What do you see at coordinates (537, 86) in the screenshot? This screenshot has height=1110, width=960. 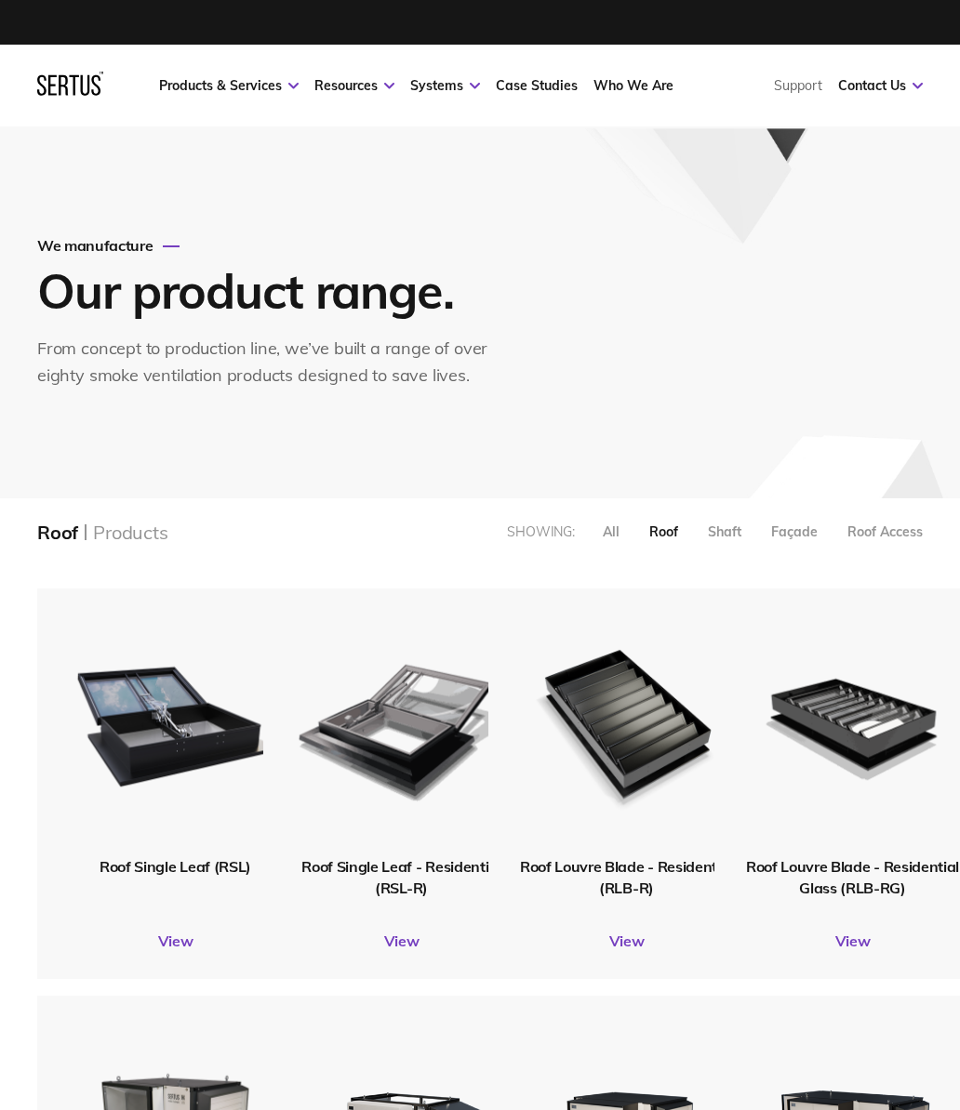 I see `a: Case Studies` at bounding box center [537, 86].